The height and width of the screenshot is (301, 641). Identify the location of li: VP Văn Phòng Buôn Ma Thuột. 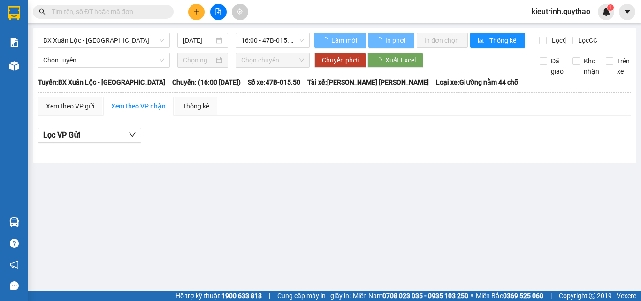
(35, 50).